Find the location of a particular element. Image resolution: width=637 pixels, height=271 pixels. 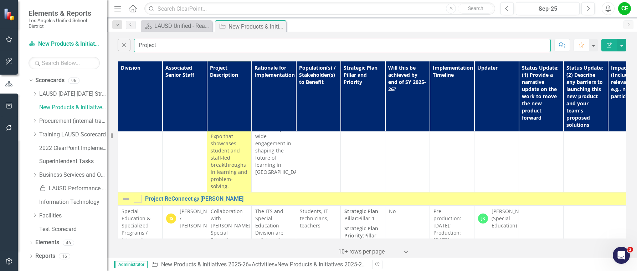

a: Information Technology is located at coordinates (73, 202).